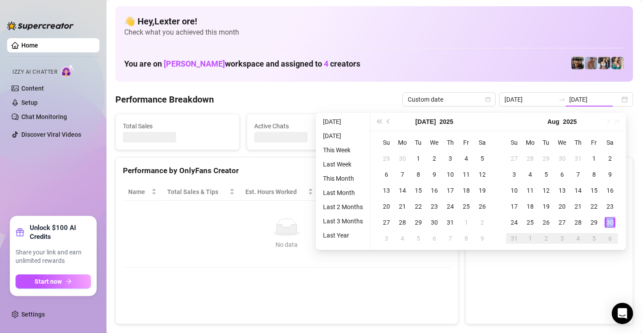 The width and height of the screenshot is (642, 333). What do you see at coordinates (530, 99) in the screenshot?
I see `input: Start date` at bounding box center [530, 99].